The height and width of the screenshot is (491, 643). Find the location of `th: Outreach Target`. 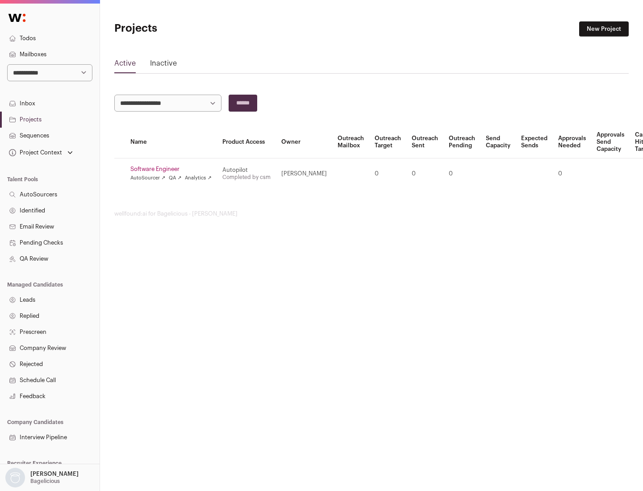

th: Outreach Target is located at coordinates (388, 142).